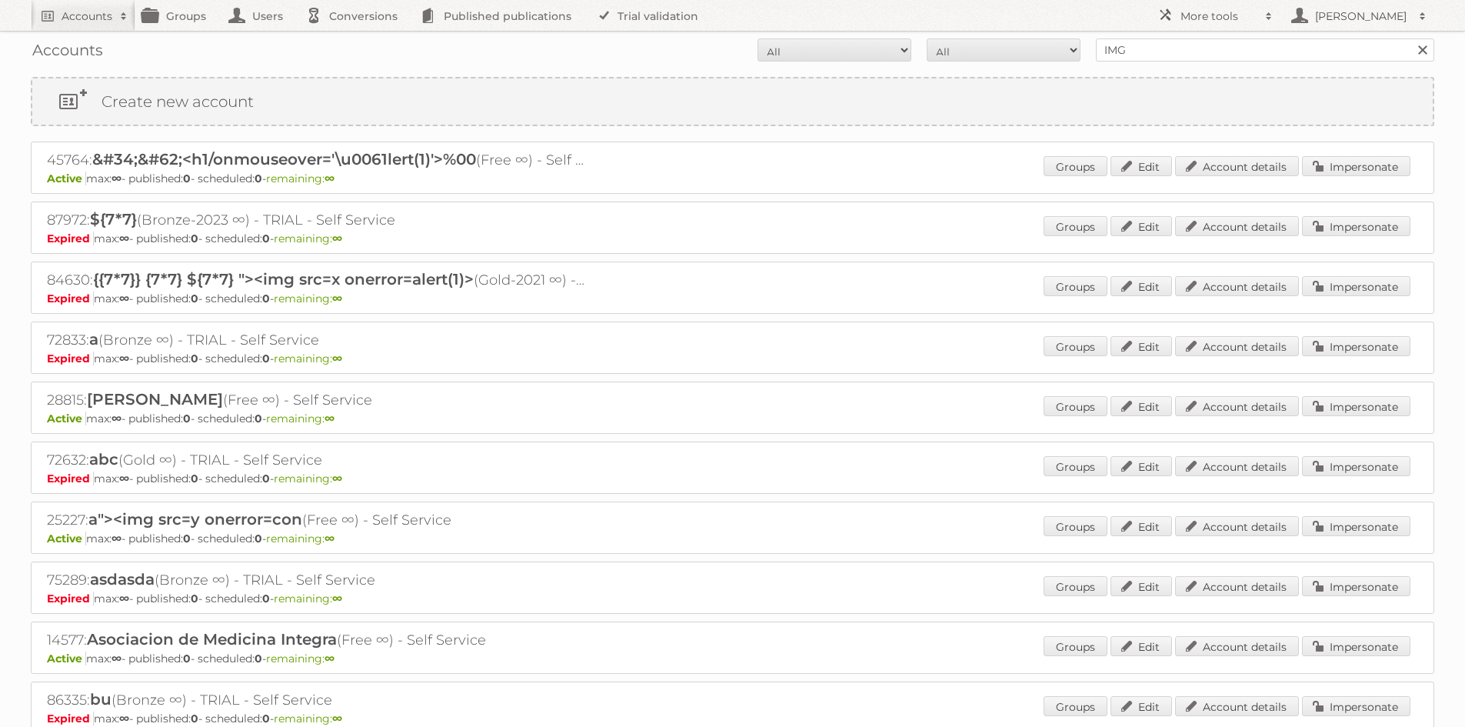 The image size is (1465, 727). I want to click on h2: 45764: (Free ∞) - Self Service, so click(316, 160).